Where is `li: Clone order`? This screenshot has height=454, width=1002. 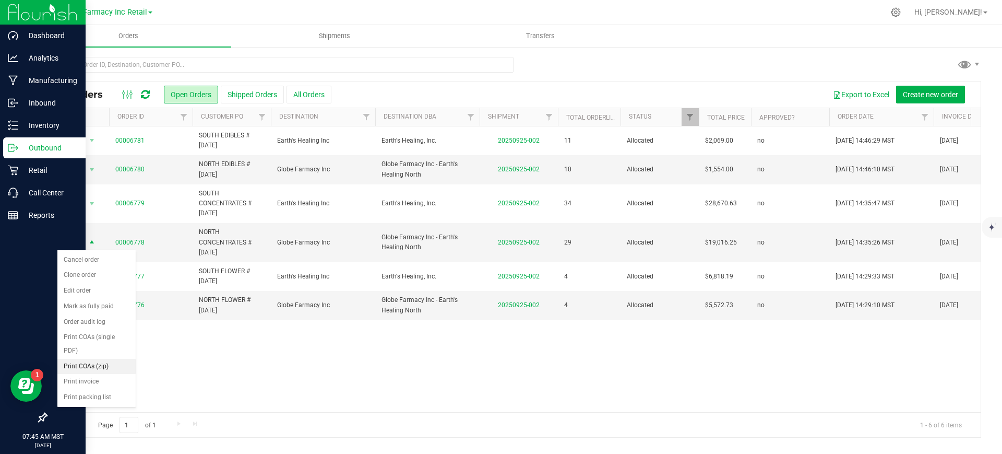
li: Clone order is located at coordinates (97, 275).